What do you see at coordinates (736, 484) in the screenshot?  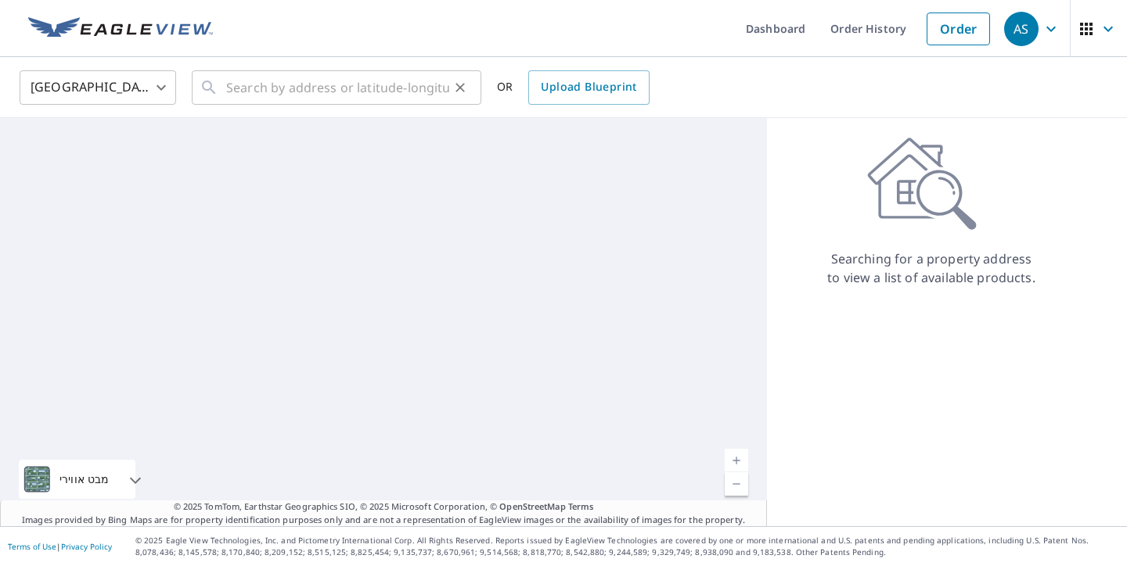 I see `a: רמה נוכחית 5, הקטנה` at bounding box center [736, 484].